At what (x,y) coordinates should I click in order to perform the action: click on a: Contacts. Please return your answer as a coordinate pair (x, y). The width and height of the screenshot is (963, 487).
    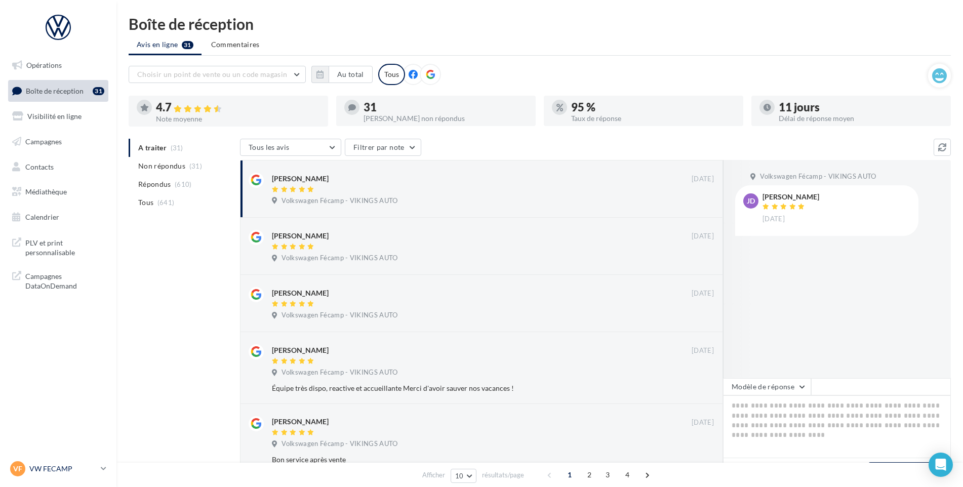
    Looking at the image, I should click on (58, 167).